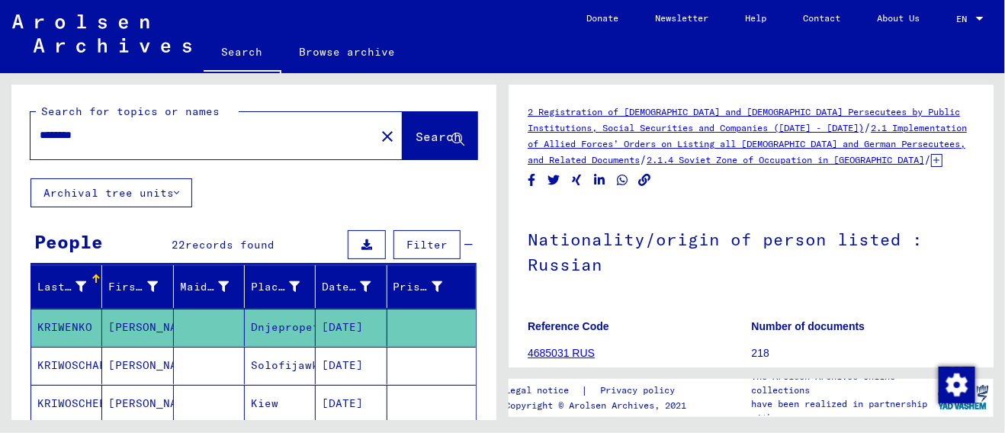 The image size is (1005, 433). Describe the element at coordinates (280, 327) in the screenshot. I see `mat-cell: Dnjepropetrowsk` at that location.